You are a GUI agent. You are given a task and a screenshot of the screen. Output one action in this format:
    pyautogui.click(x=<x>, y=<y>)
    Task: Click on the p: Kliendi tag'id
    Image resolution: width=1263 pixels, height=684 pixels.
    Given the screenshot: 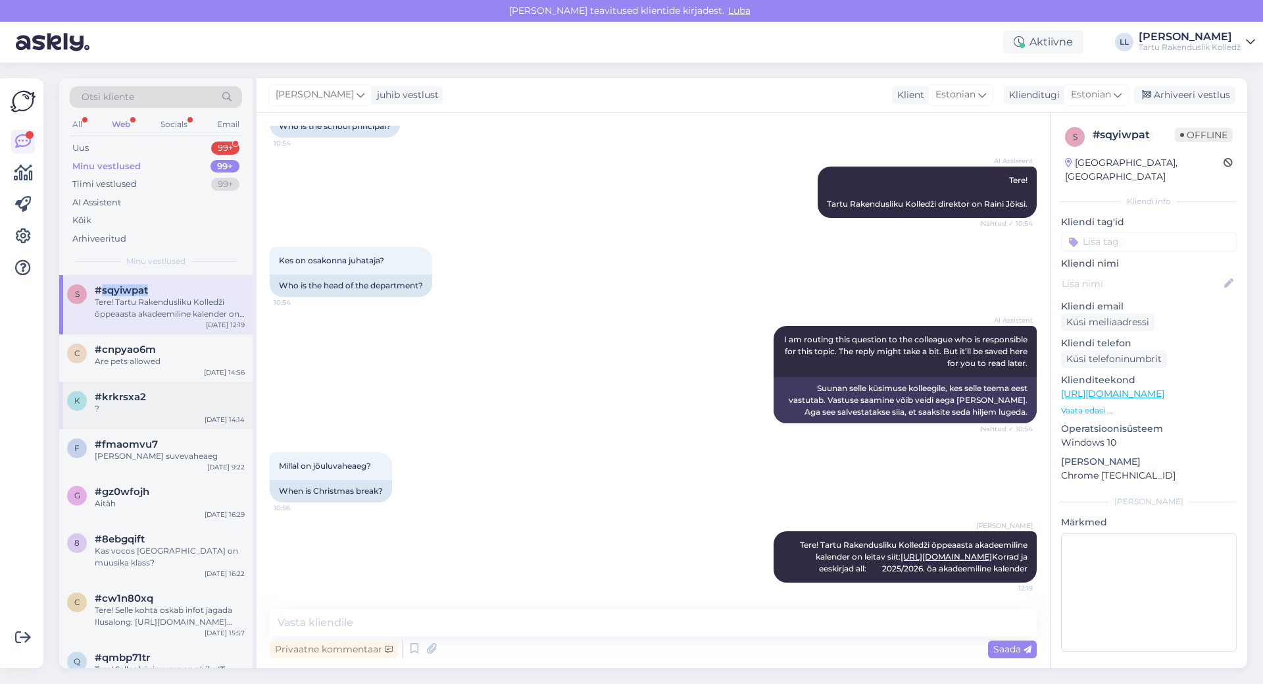 What is the action you would take?
    pyautogui.click(x=1149, y=222)
    